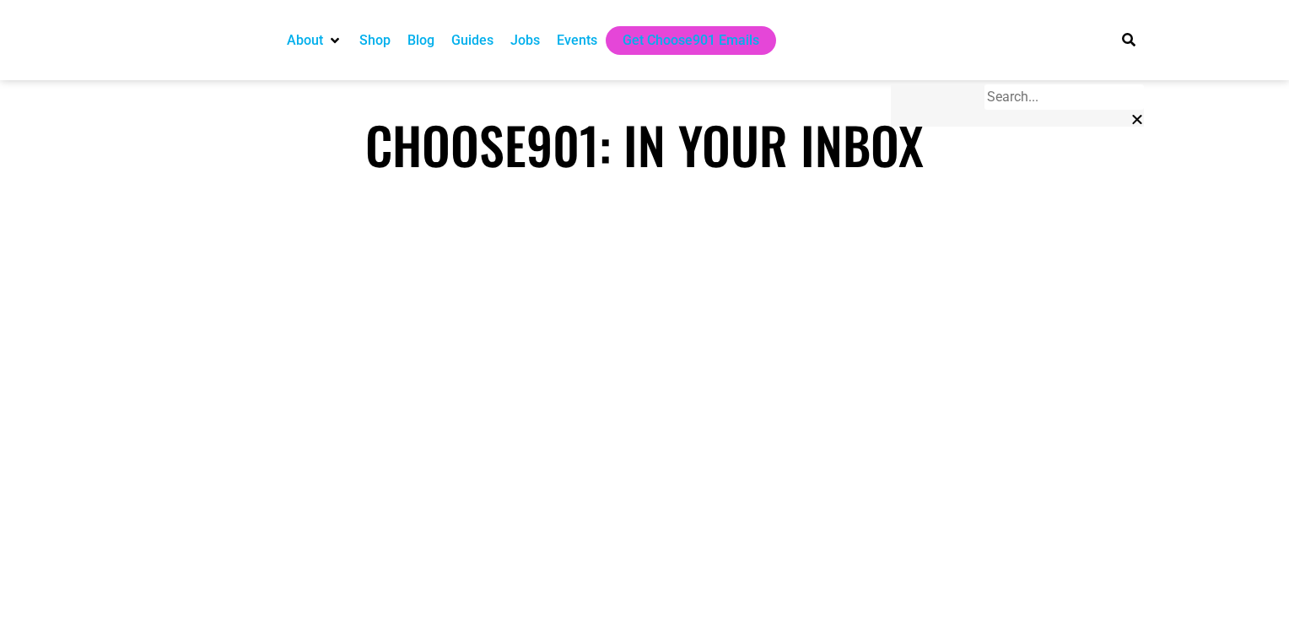 The image size is (1289, 623). Describe the element at coordinates (472, 40) in the screenshot. I see `a: Guides` at that location.